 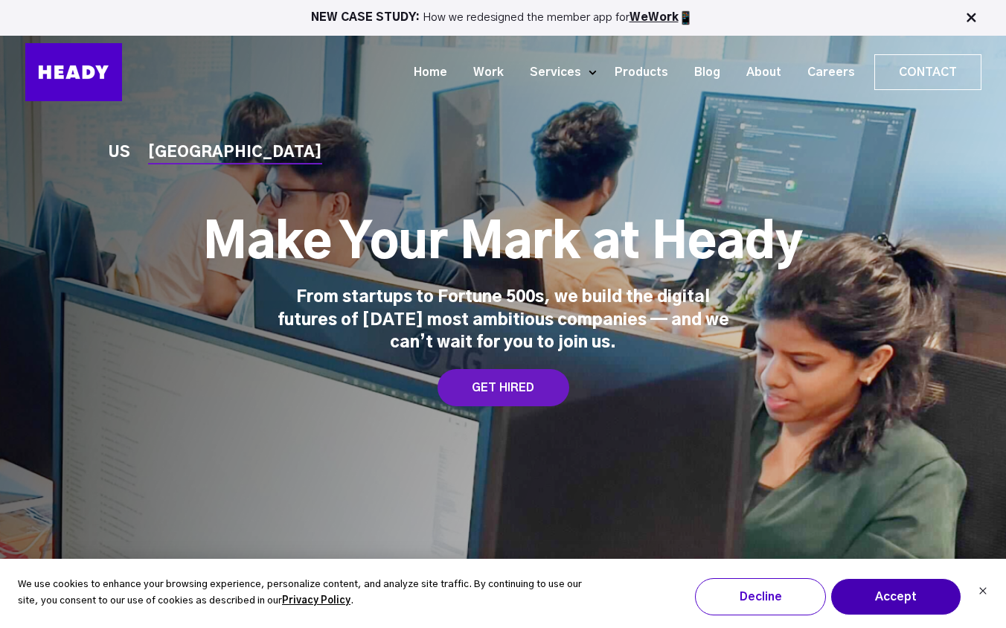 What do you see at coordinates (654, 17) in the screenshot?
I see `a: WeWork` at bounding box center [654, 17].